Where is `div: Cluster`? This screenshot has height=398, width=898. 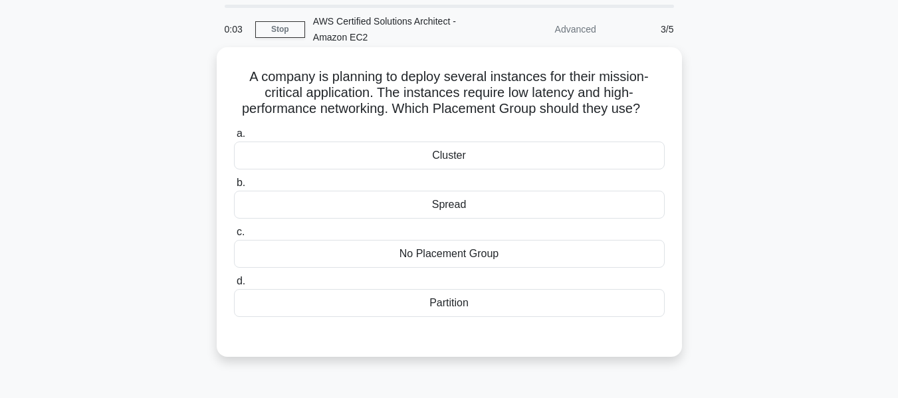 div: Cluster is located at coordinates (449, 155).